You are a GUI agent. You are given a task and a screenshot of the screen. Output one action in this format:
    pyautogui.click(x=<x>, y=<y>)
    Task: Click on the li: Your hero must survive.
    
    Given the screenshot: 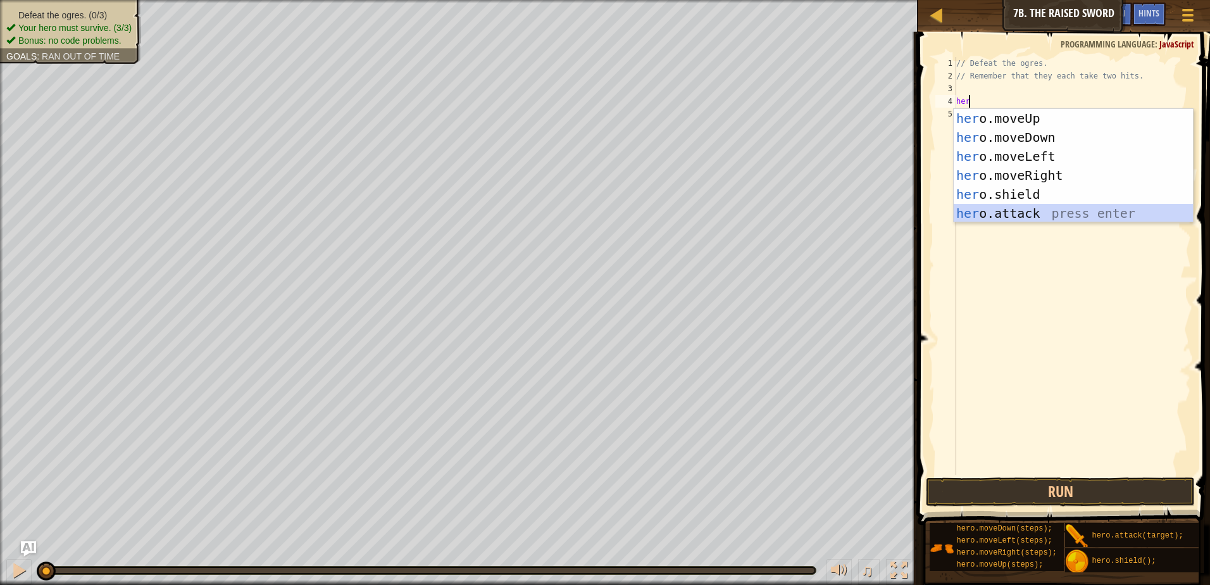 What is the action you would take?
    pyautogui.click(x=69, y=28)
    